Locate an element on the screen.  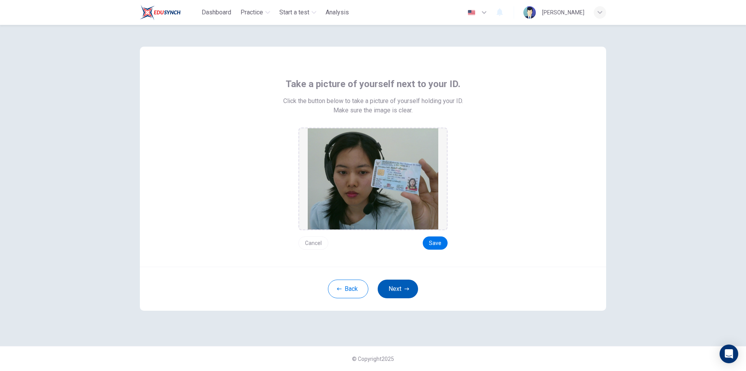
div: Open Intercom Messenger is located at coordinates (729, 354).